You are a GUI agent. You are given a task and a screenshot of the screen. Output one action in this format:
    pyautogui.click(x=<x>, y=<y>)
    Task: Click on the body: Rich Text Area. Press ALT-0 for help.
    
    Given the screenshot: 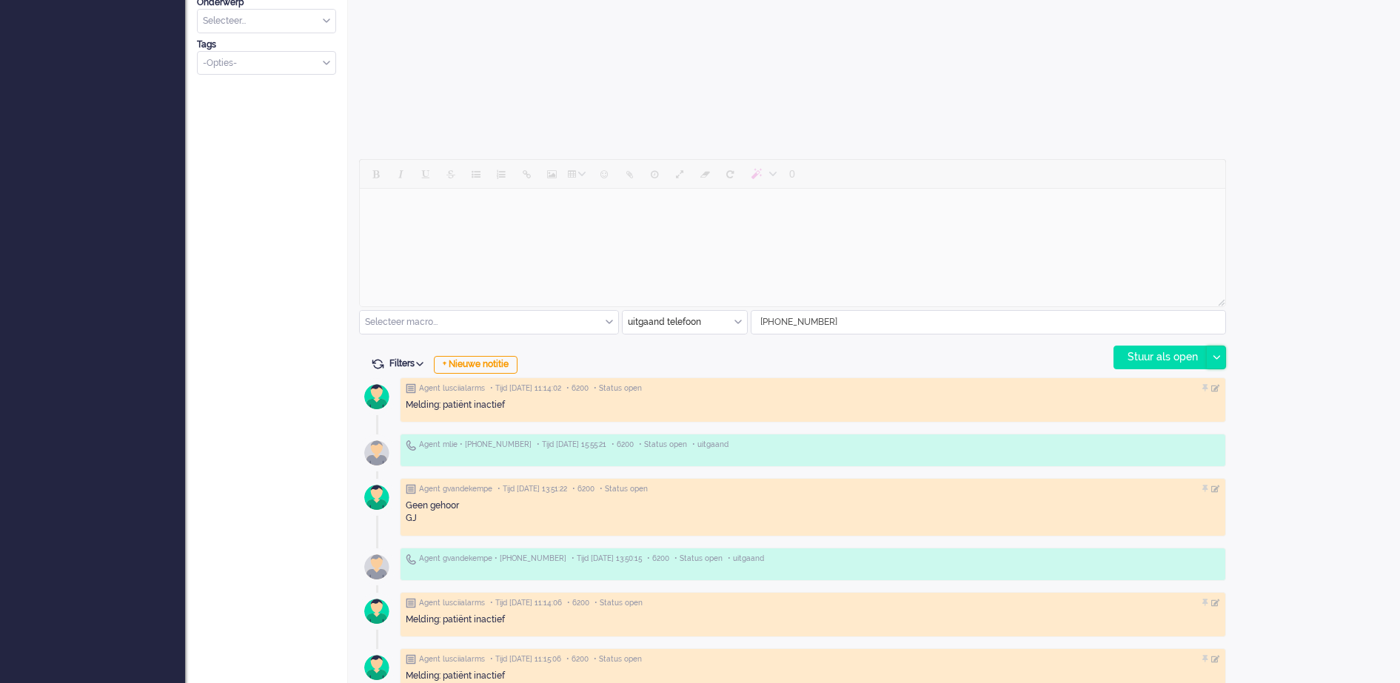 What is the action you would take?
    pyautogui.click(x=432, y=19)
    